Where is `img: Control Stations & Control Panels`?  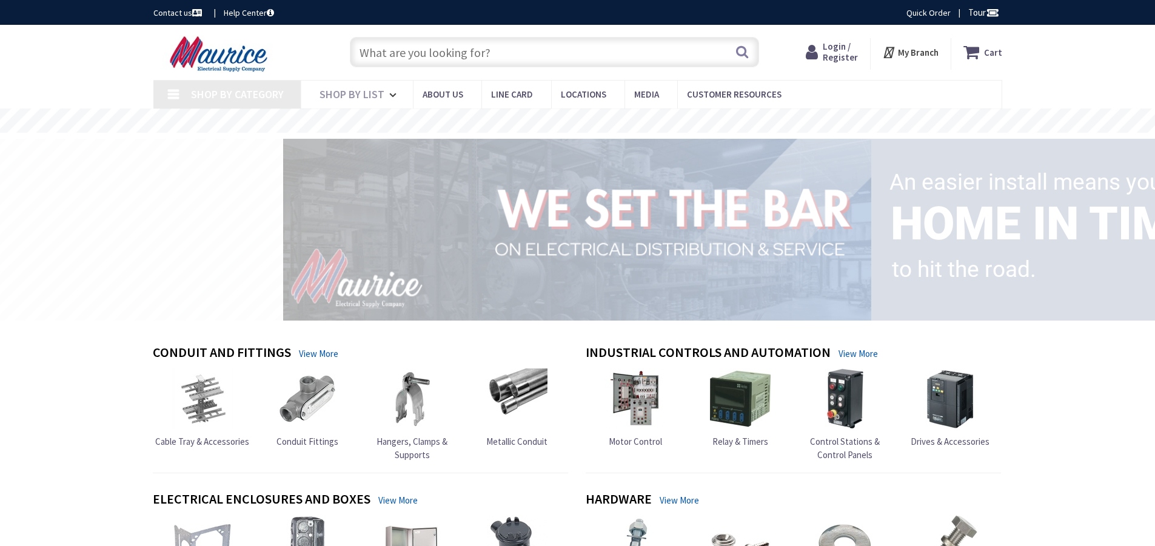 img: Control Stations & Control Panels is located at coordinates (845, 399).